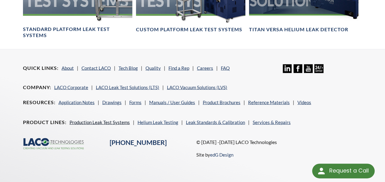  What do you see at coordinates (158, 122) in the screenshot?
I see `a: Helium Leak Testing` at bounding box center [158, 122].